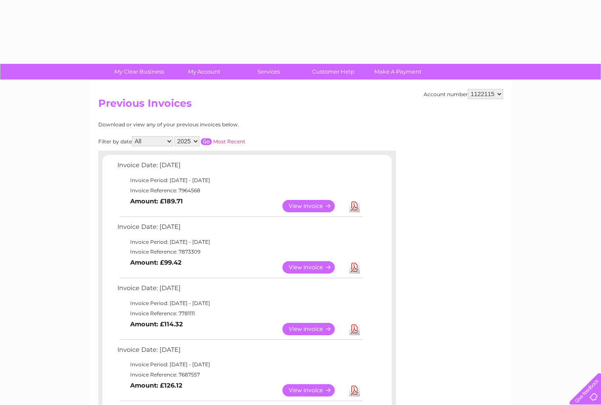 The image size is (601, 405). What do you see at coordinates (210, 141) in the screenshot?
I see `div: Filter by date` at bounding box center [210, 141].